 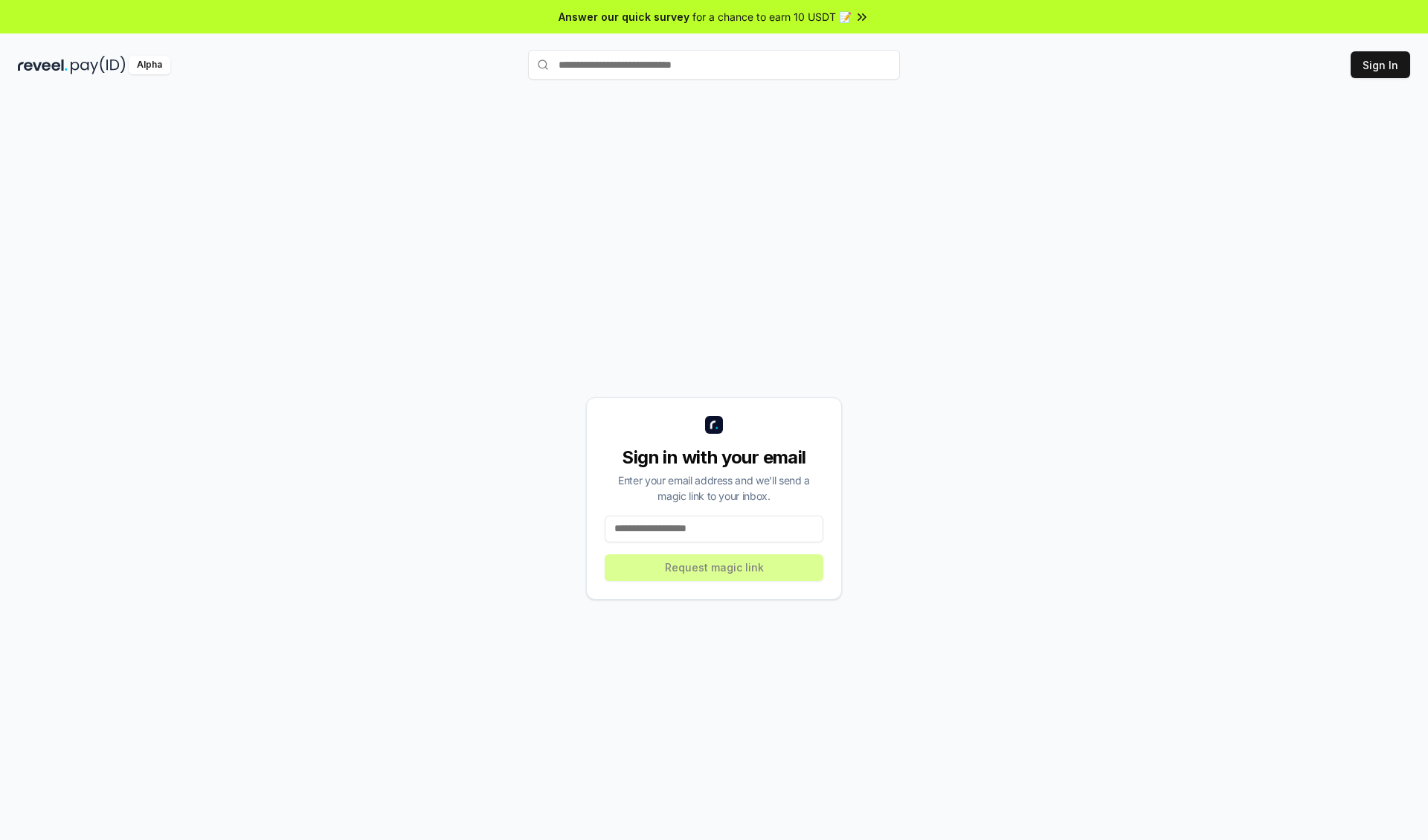 I want to click on div: Alpha, so click(x=150, y=65).